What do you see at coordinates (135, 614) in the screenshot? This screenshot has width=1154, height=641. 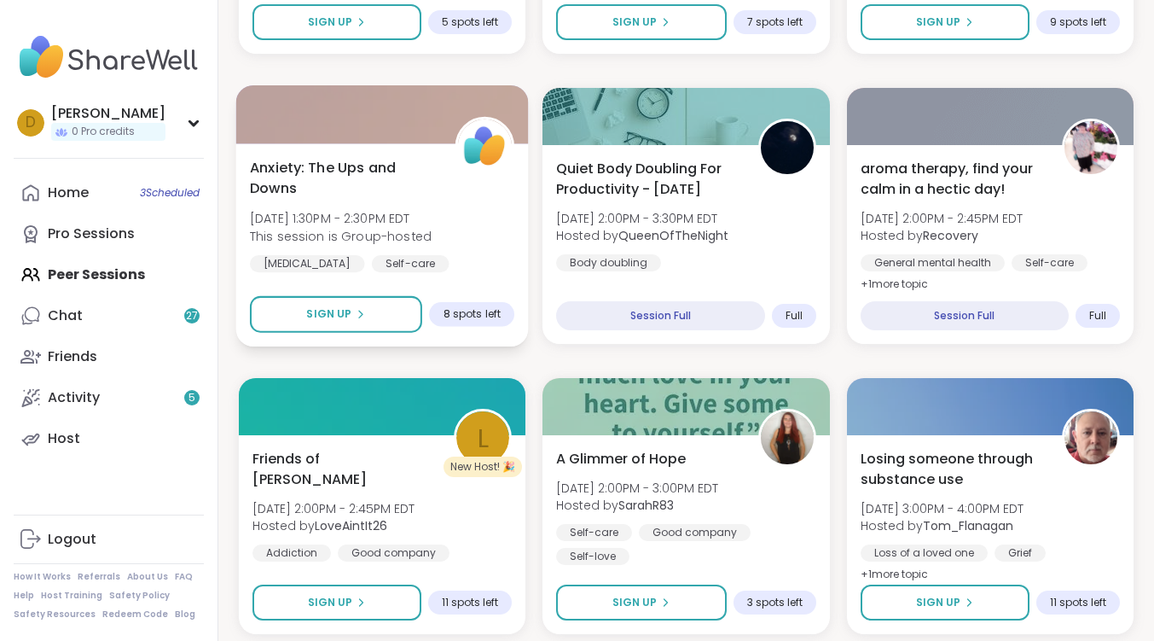 I see `a: Redeem Code` at bounding box center [135, 614].